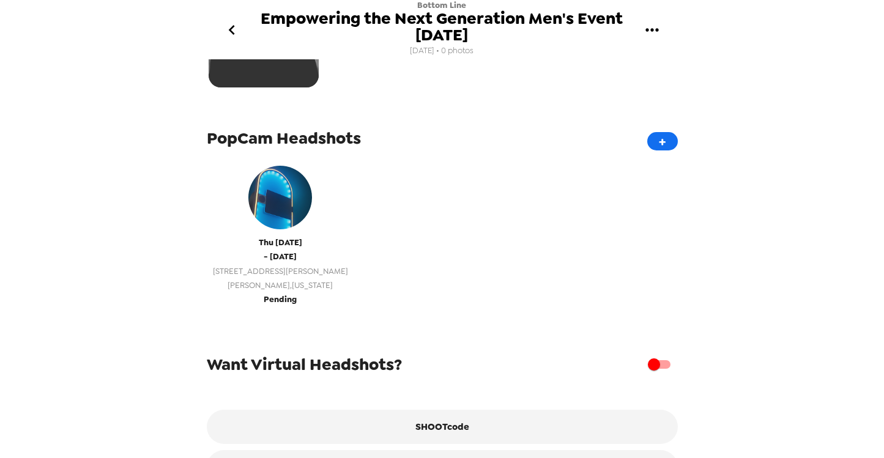 This screenshot has height=458, width=884. I want to click on button: go back, so click(232, 29).